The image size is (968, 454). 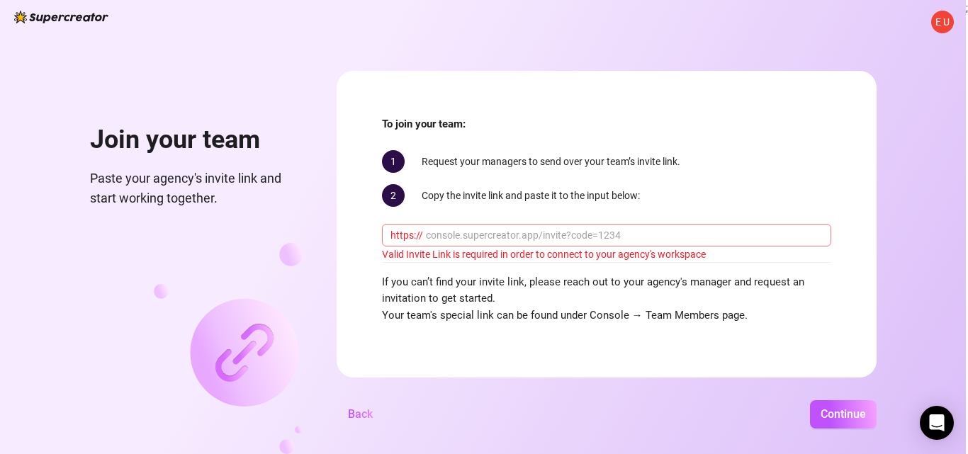 I want to click on span: Paste your agency's invite link and start working together., so click(x=196, y=188).